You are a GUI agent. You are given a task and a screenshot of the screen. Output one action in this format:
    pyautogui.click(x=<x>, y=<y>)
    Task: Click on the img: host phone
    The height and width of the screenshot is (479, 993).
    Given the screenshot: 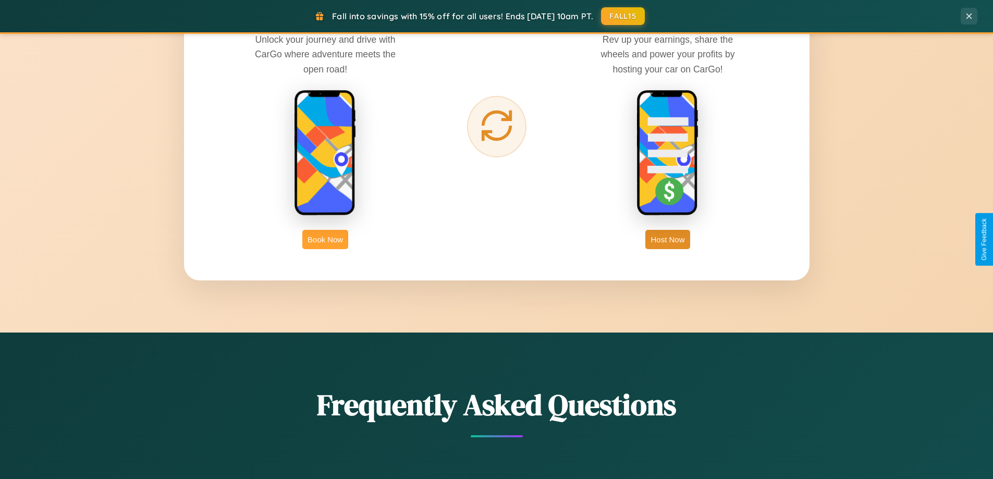 What is the action you would take?
    pyautogui.click(x=667, y=153)
    